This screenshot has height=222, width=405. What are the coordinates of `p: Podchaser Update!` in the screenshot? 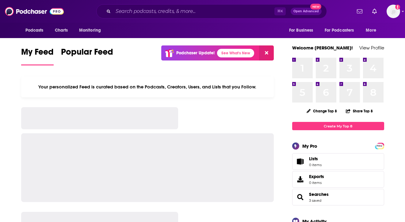 It's located at (195, 53).